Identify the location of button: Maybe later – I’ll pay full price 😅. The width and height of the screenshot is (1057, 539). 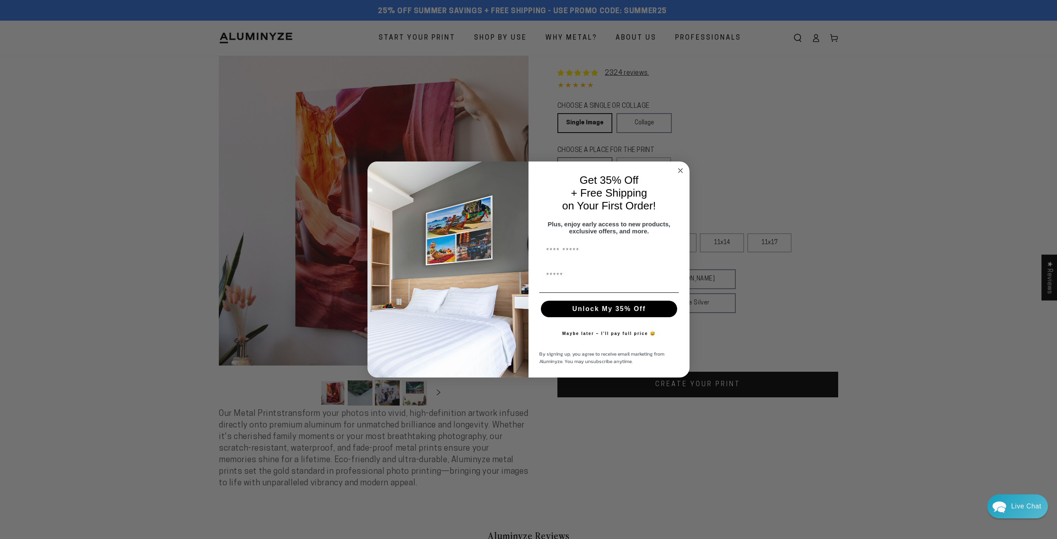
(609, 334).